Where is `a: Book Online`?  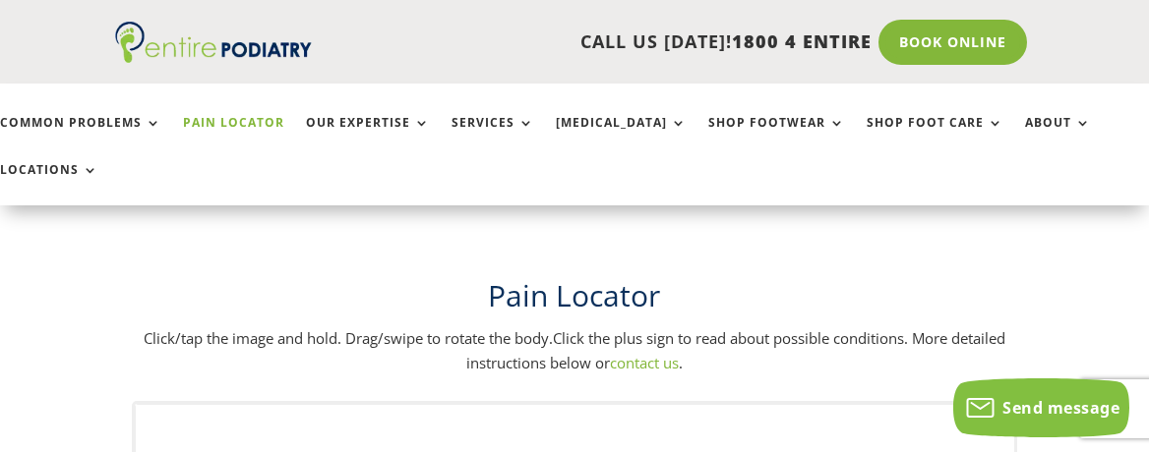 a: Book Online is located at coordinates (952, 42).